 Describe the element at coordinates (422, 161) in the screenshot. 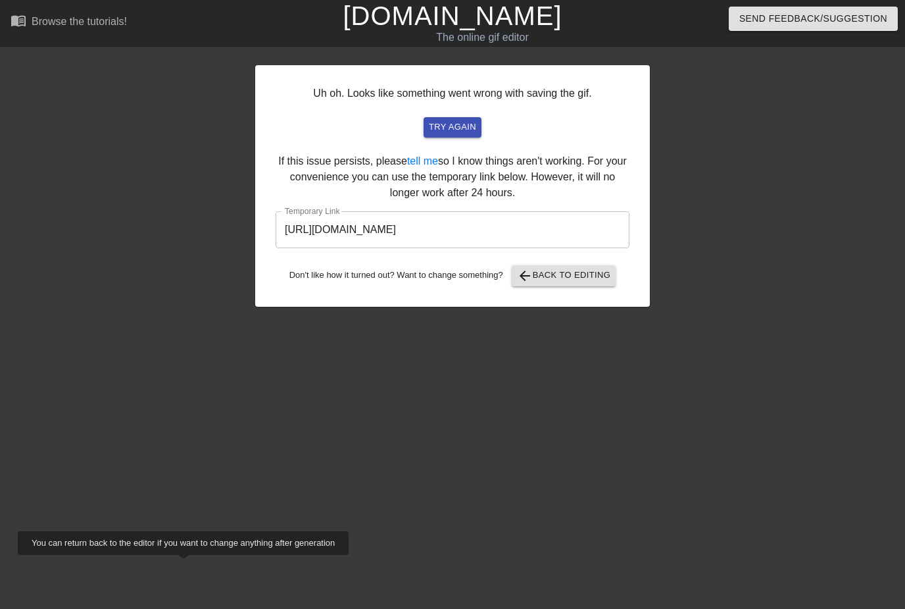

I see `a: tell me` at that location.